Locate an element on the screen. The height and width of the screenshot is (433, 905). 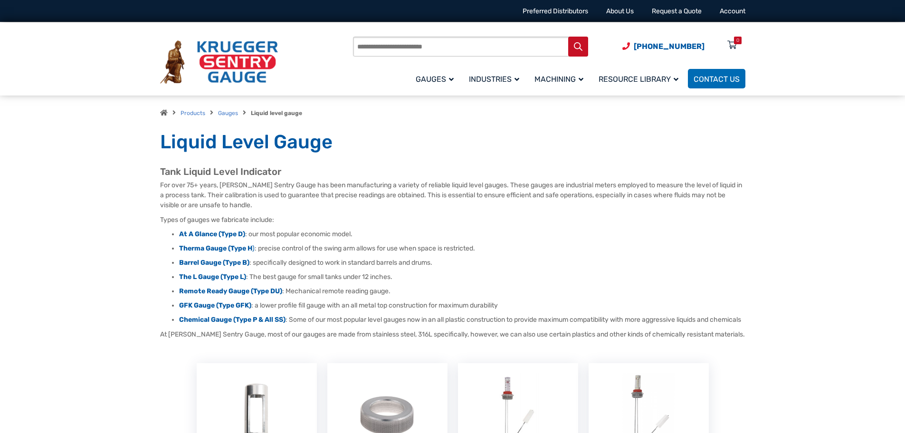
li: : our most popular economic model. is located at coordinates (462, 234).